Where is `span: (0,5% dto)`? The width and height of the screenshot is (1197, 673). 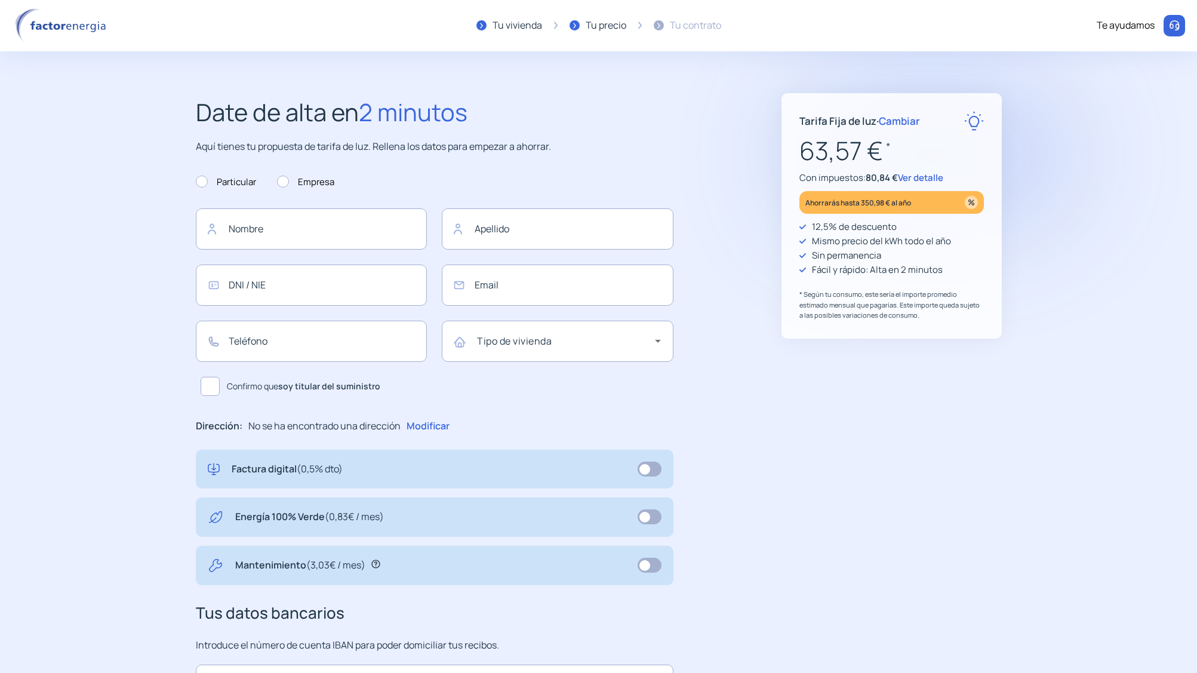
span: (0,5% dto) is located at coordinates (319, 469).